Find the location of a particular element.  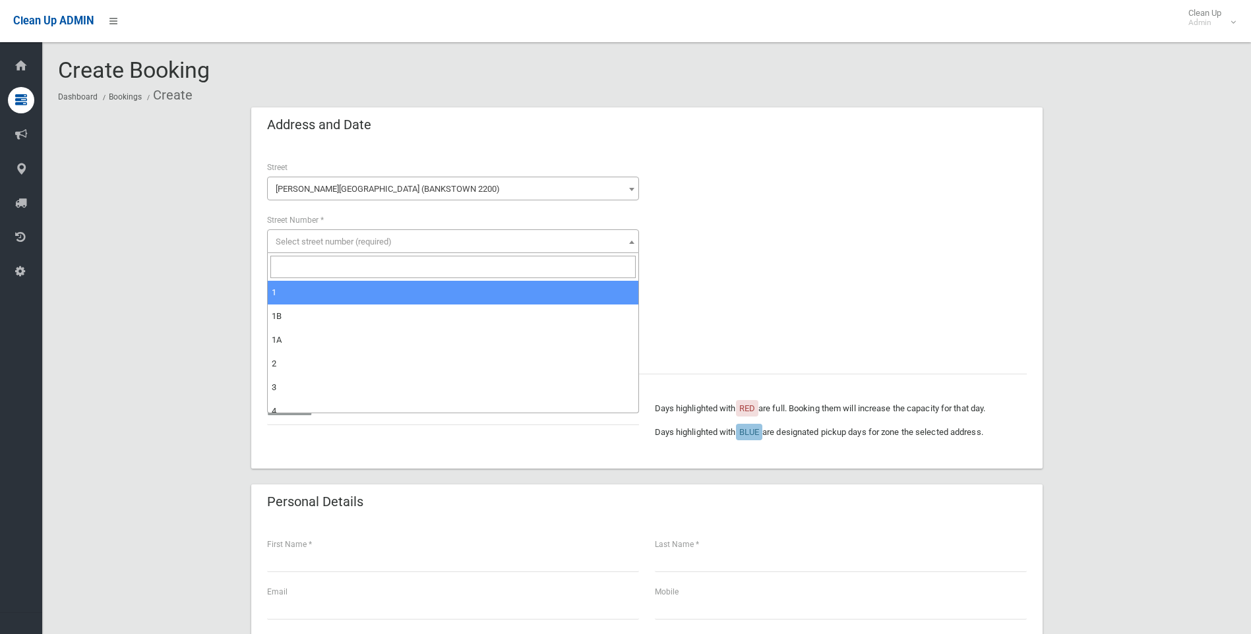

span: 4 is located at coordinates (274, 411).